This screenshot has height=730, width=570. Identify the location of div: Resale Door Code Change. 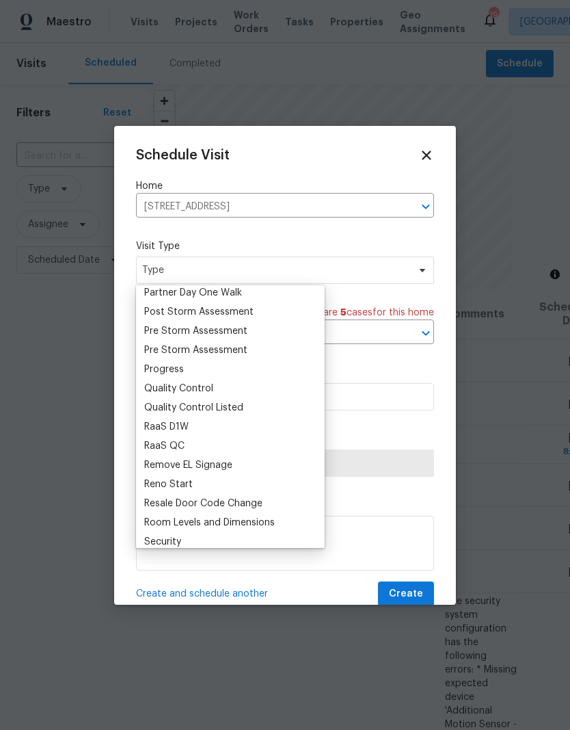
(203, 503).